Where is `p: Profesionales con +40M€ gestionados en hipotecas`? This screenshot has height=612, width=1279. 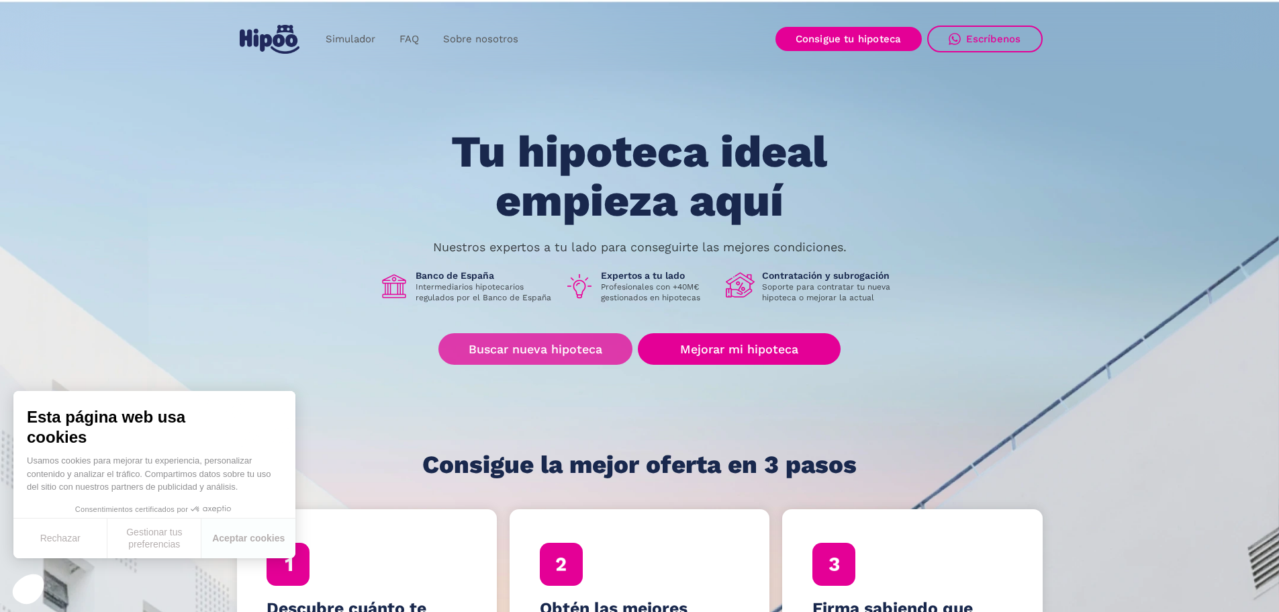 p: Profesionales con +40M€ gestionados en hipotecas is located at coordinates (658, 292).